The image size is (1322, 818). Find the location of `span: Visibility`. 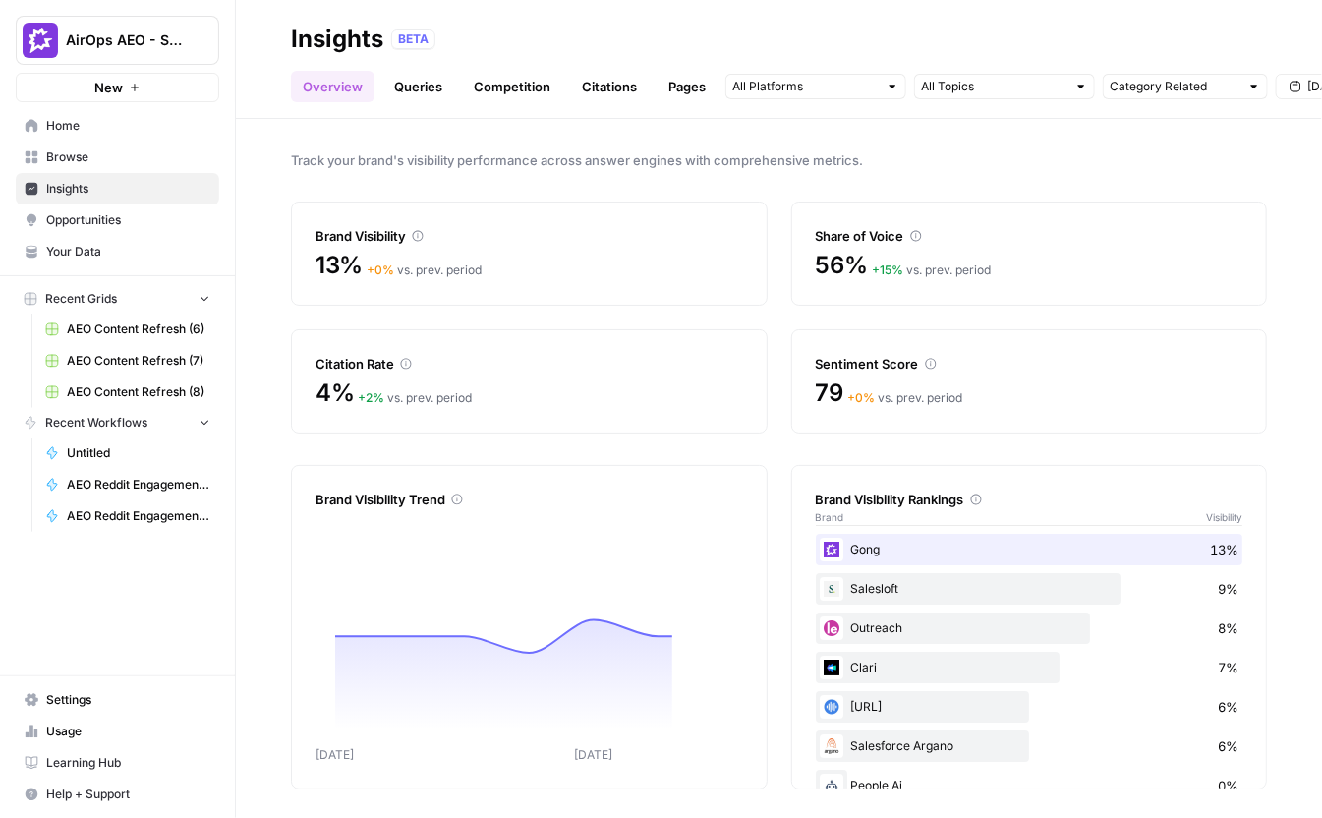

span: Visibility is located at coordinates (1224, 517).